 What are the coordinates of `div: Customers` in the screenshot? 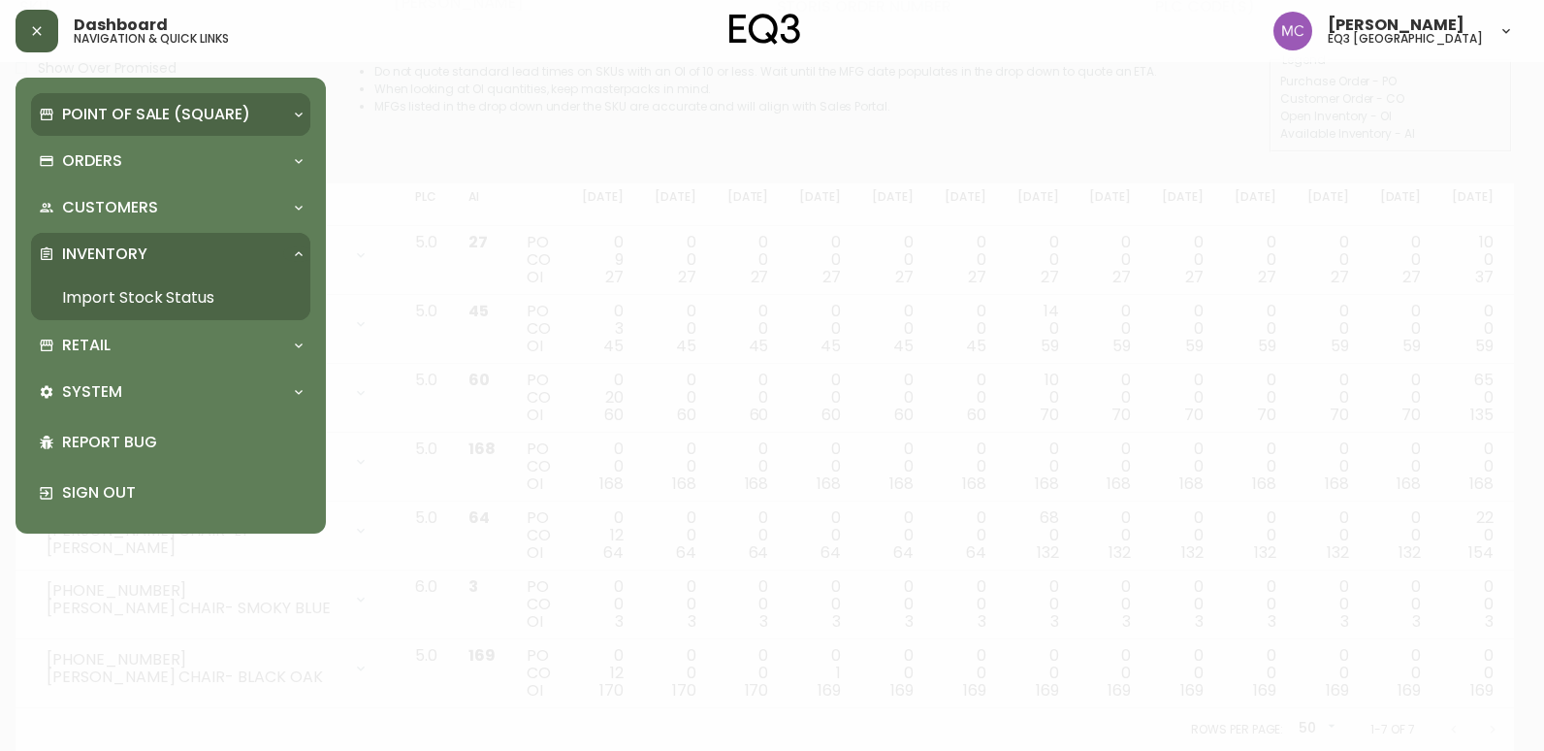 It's located at (171, 208).